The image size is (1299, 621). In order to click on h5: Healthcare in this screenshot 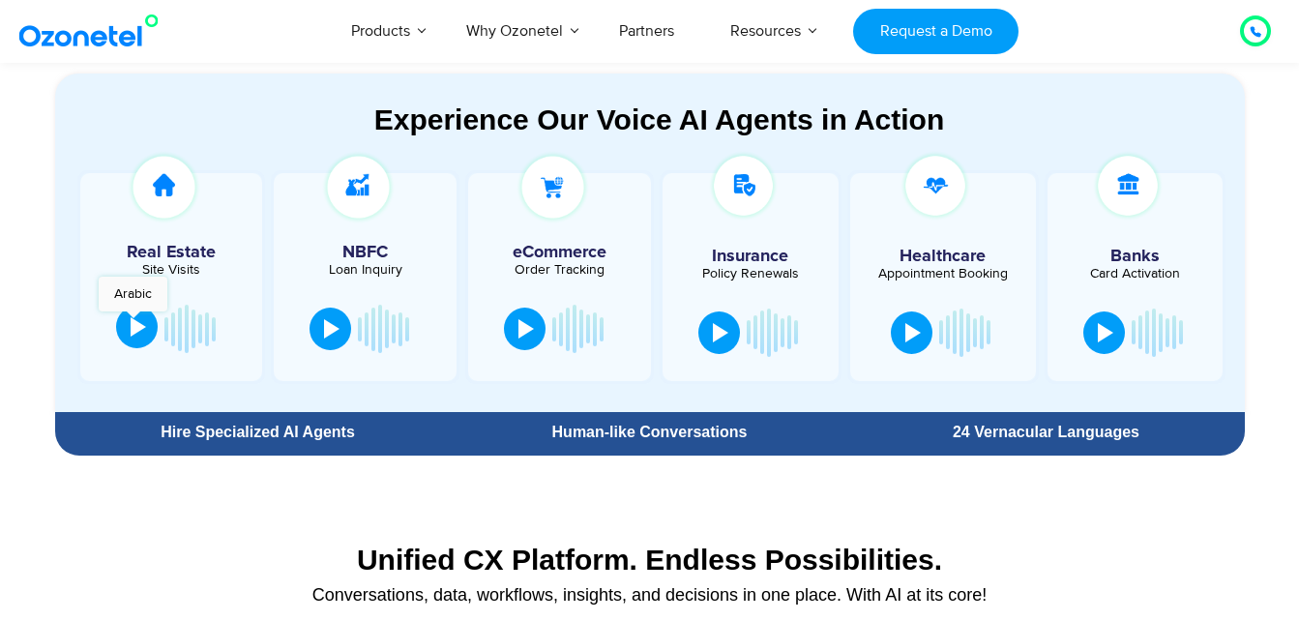, I will do `click(943, 256)`.